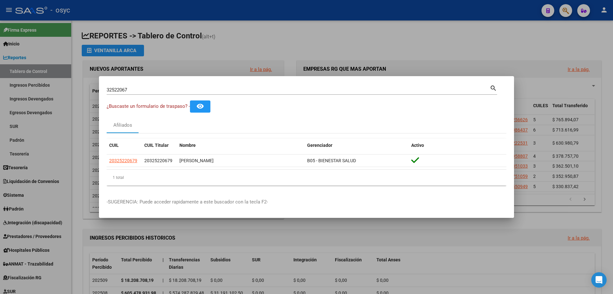  What do you see at coordinates (124, 145) in the screenshot?
I see `datatable-header-cell: CUIL` at bounding box center [124, 145].